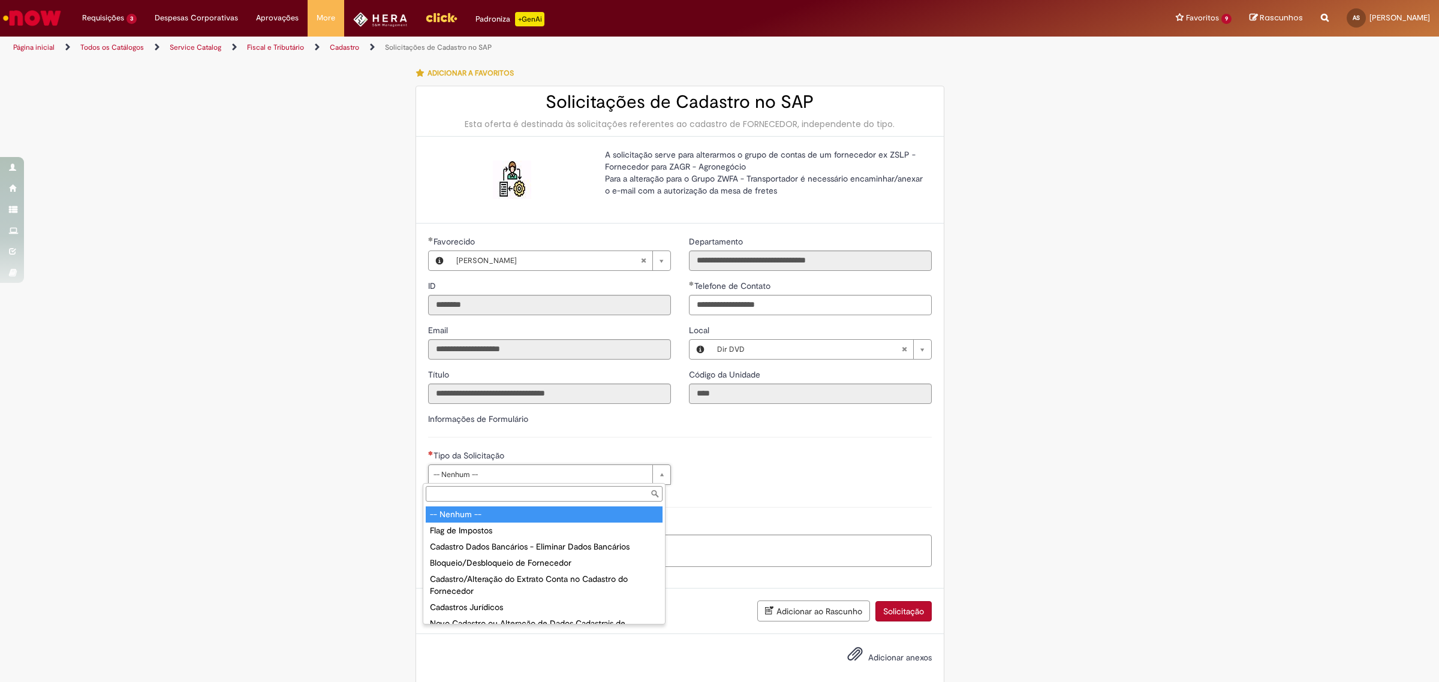  What do you see at coordinates (544, 564) in the screenshot?
I see `ul: Tipo da Solicitação` at bounding box center [544, 564].